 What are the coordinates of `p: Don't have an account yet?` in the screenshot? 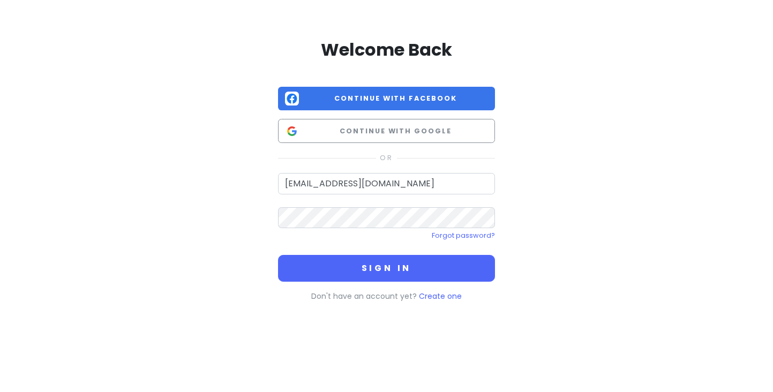 It's located at (386, 296).